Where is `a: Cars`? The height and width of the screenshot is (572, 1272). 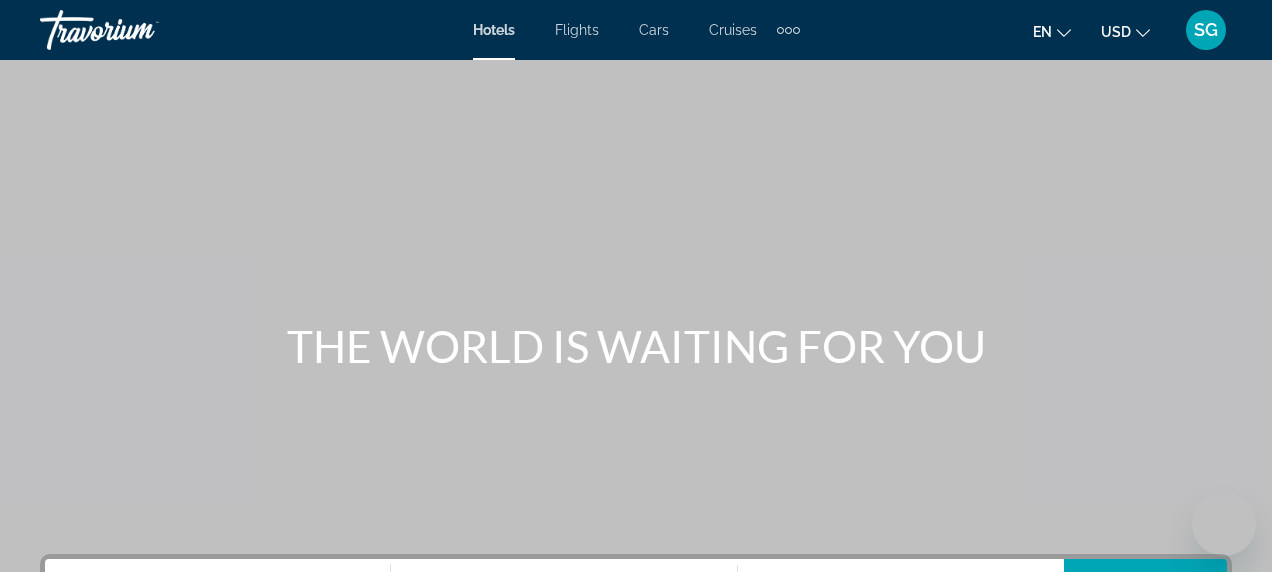
a: Cars is located at coordinates (654, 30).